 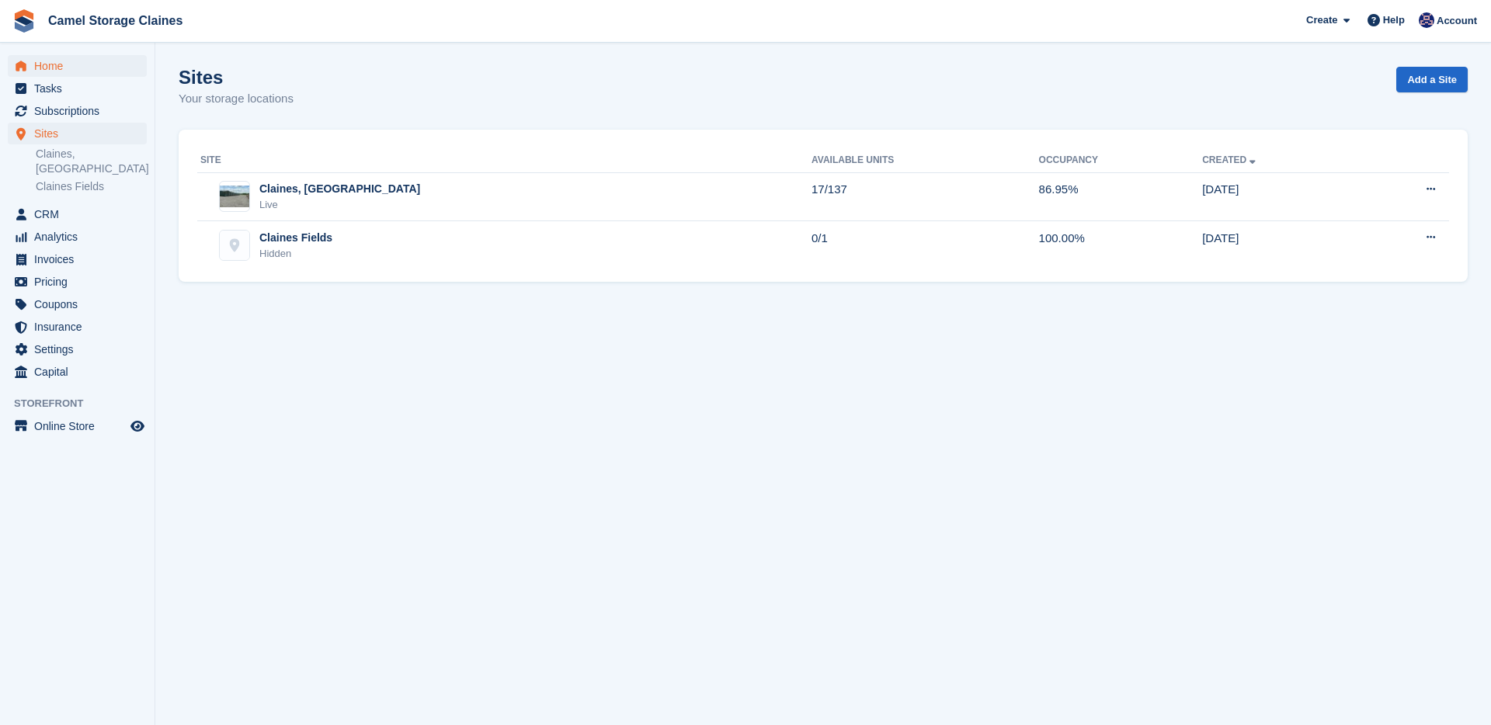 What do you see at coordinates (504, 161) in the screenshot?
I see `th: Site` at bounding box center [504, 161].